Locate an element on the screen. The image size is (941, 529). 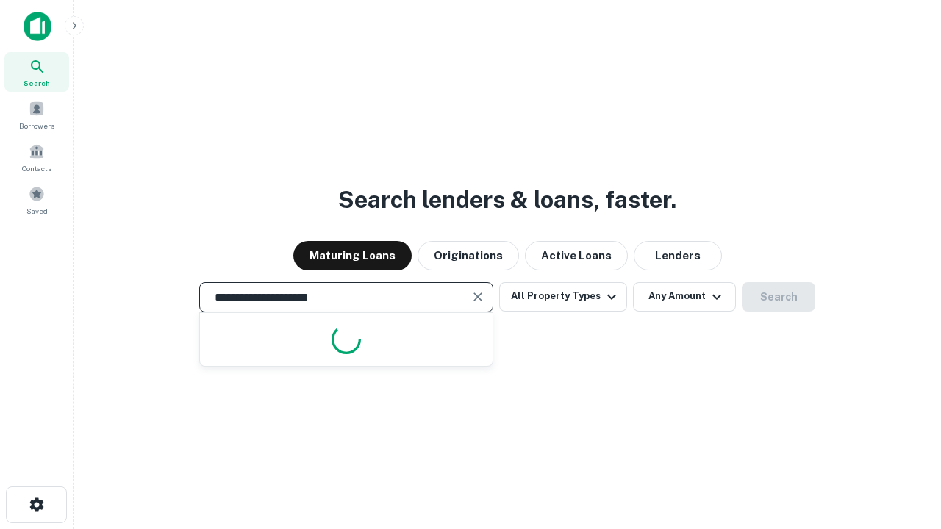
button: Originations is located at coordinates (468, 256).